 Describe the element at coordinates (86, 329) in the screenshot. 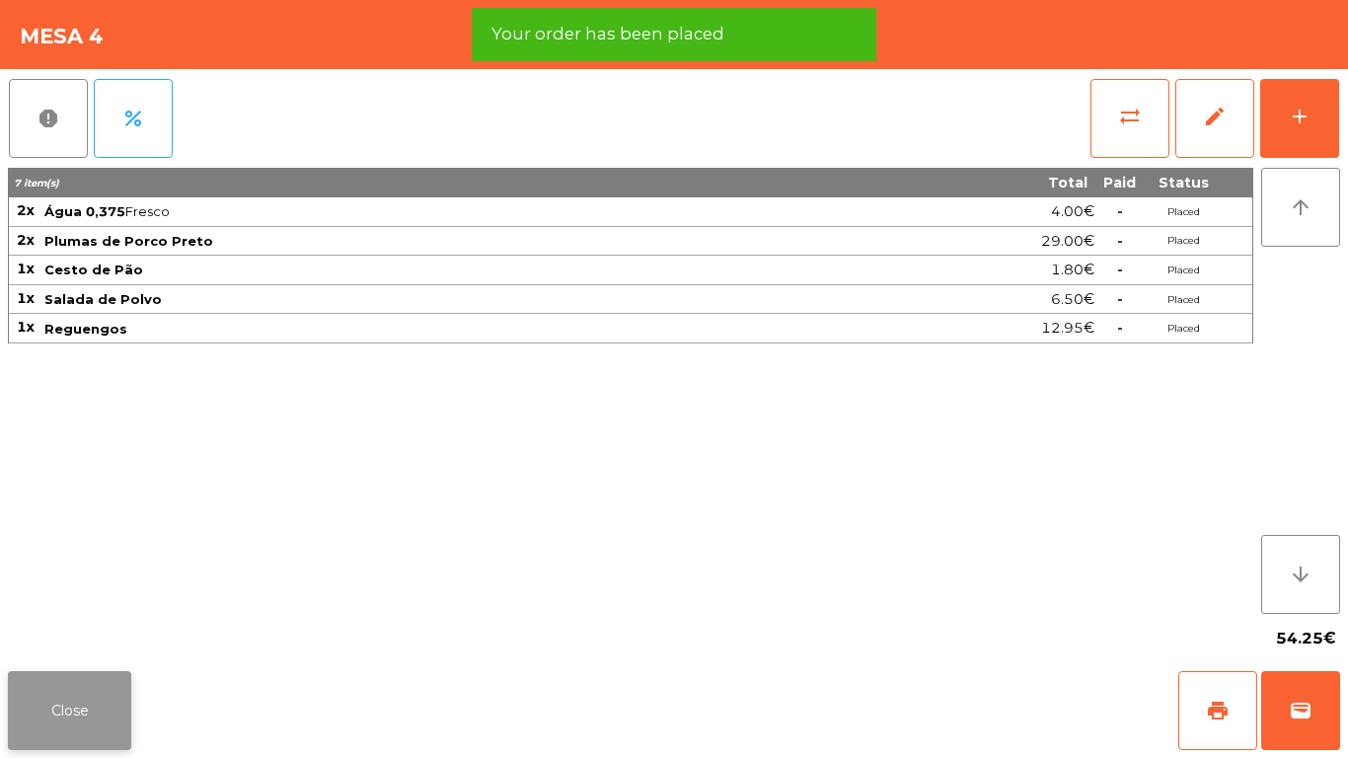

I see `span: Reguengos` at that location.